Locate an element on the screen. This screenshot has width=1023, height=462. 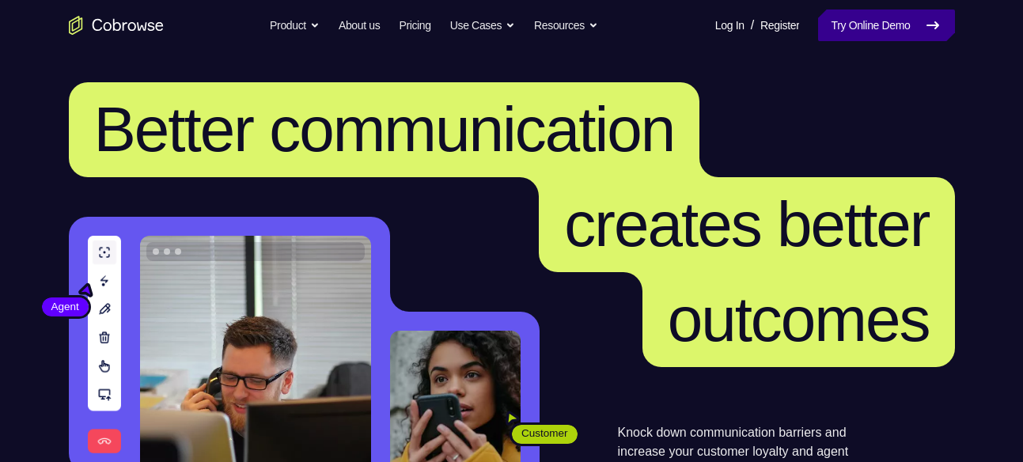
span: creates better is located at coordinates (746, 224).